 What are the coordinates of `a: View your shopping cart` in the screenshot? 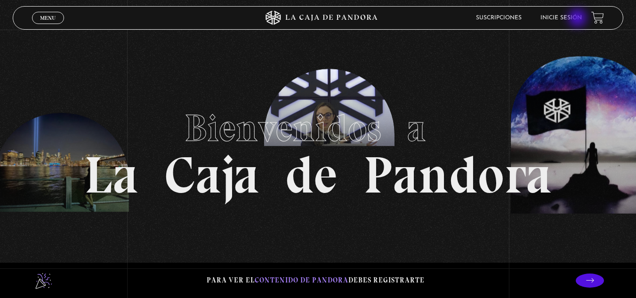 It's located at (597, 17).